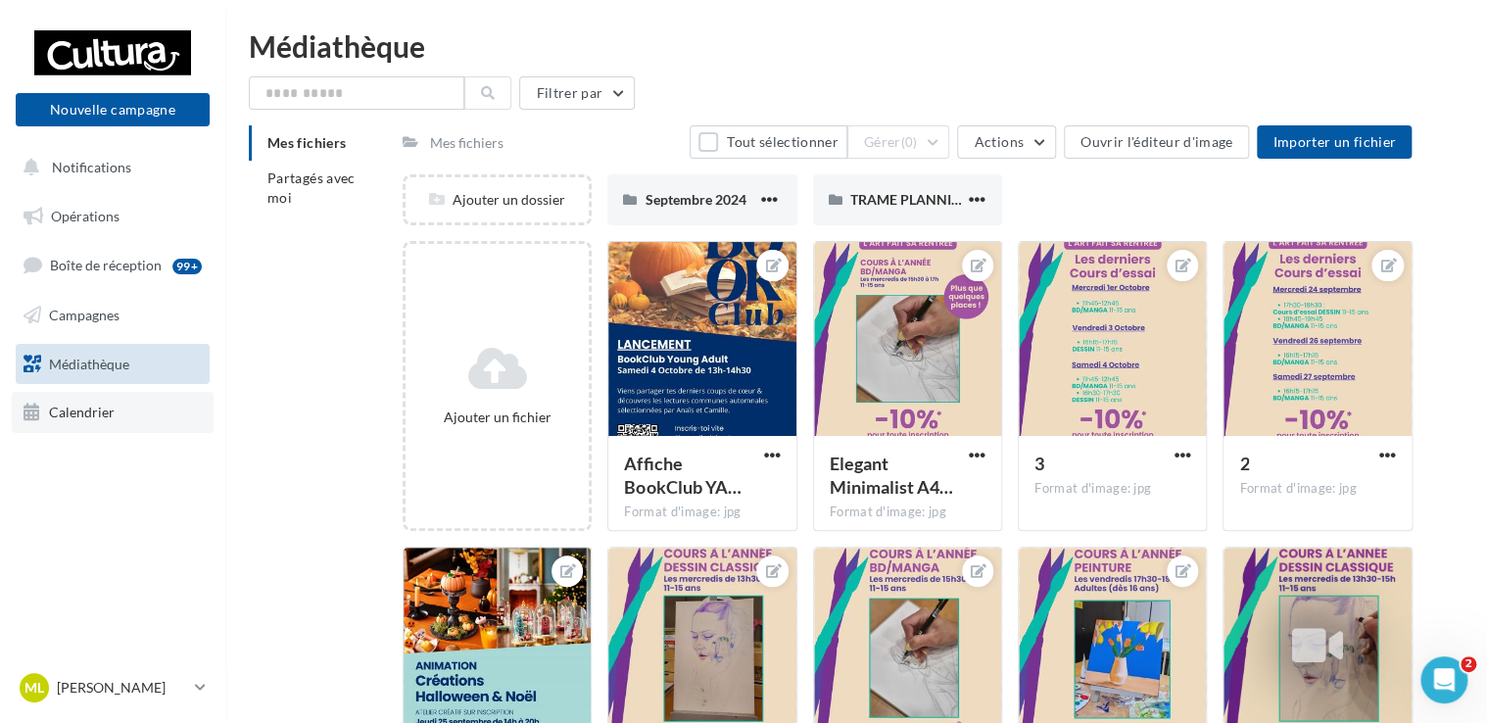 This screenshot has width=1487, height=723. Describe the element at coordinates (84, 314) in the screenshot. I see `span: Campagnes` at that location.